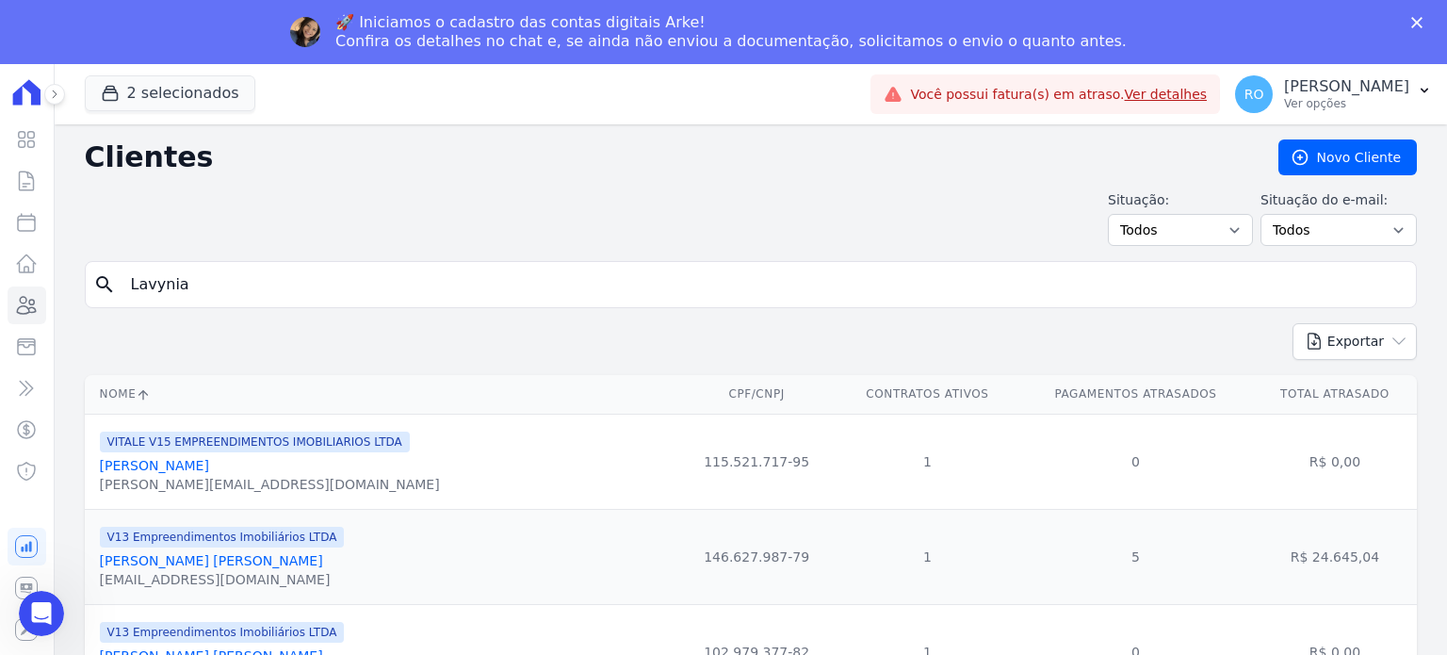 Image resolution: width=1447 pixels, height=655 pixels. Describe the element at coordinates (1135, 556) in the screenshot. I see `td: 5` at that location.